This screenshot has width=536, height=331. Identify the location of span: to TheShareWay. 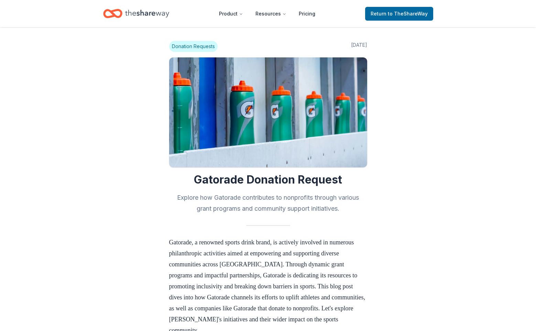
(408, 13).